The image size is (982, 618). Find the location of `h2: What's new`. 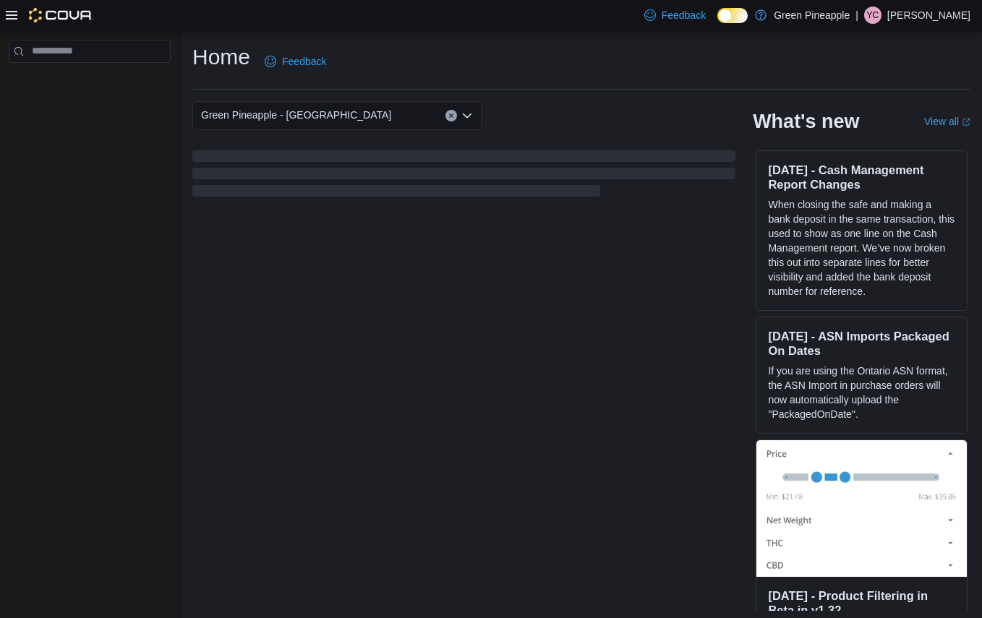

h2: What's new is located at coordinates (806, 121).